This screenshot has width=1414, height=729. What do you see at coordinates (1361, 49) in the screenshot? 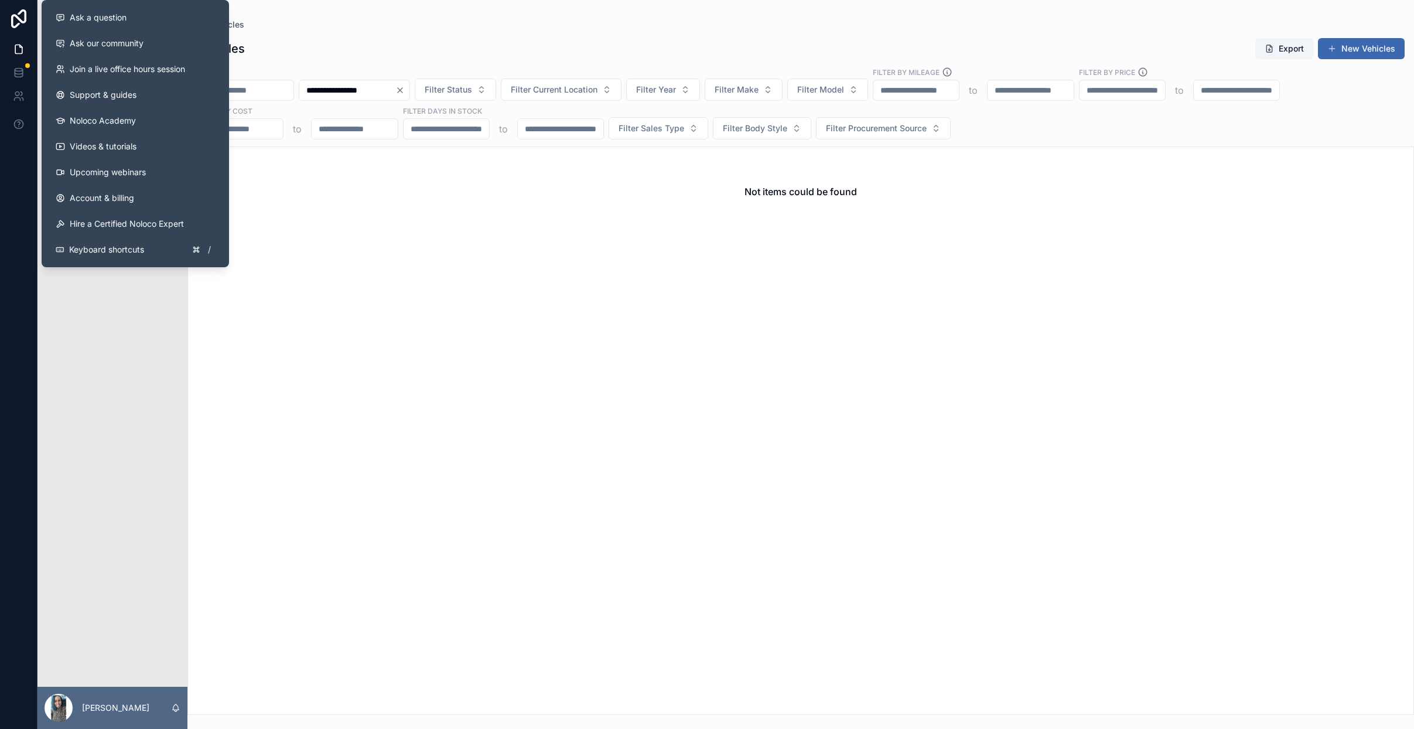
I see `a: New Vehicles` at bounding box center [1361, 49].